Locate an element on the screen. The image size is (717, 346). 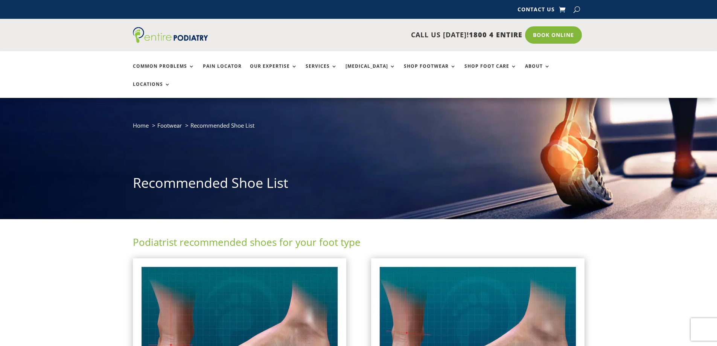
a: Book Online is located at coordinates (553, 35).